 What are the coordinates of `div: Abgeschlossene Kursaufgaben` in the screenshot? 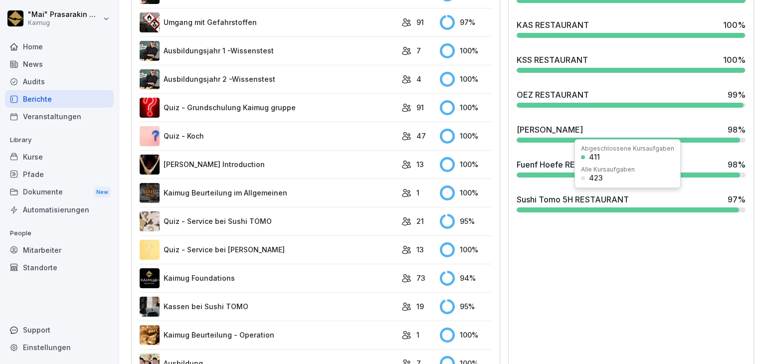 It's located at (628, 149).